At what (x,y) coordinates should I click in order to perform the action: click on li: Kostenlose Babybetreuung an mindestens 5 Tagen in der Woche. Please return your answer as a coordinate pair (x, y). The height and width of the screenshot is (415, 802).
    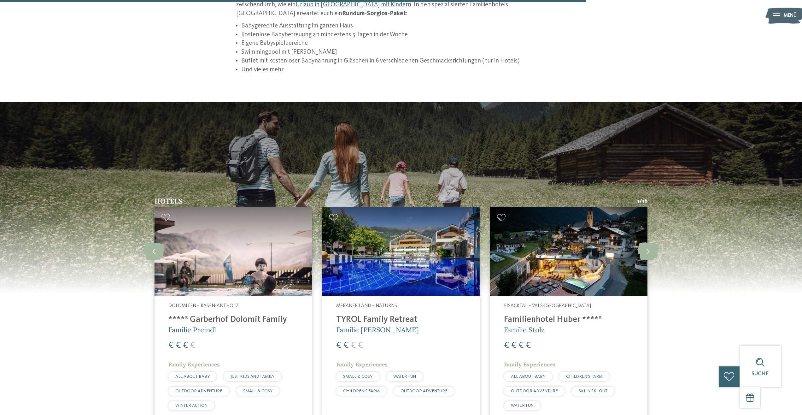
    Looking at the image, I should click on (403, 35).